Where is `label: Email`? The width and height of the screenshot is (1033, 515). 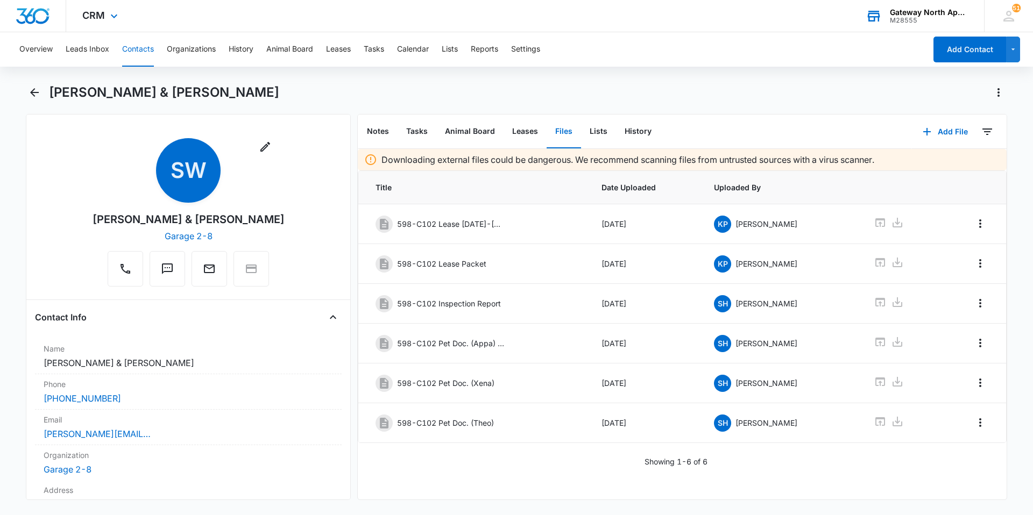
label: Email is located at coordinates (188, 419).